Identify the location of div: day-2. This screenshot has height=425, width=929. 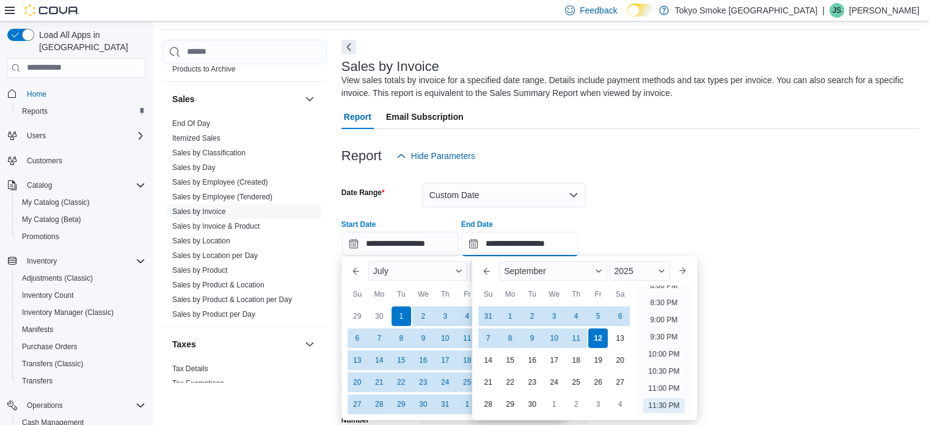
(423, 316).